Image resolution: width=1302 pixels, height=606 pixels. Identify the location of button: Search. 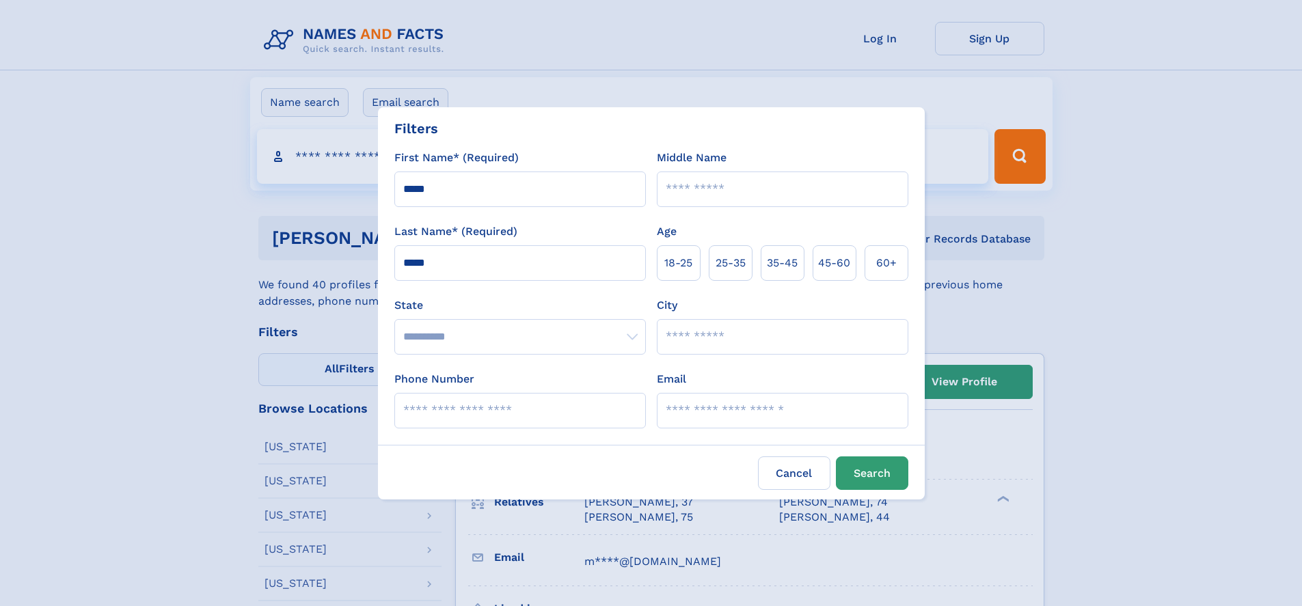
(872, 473).